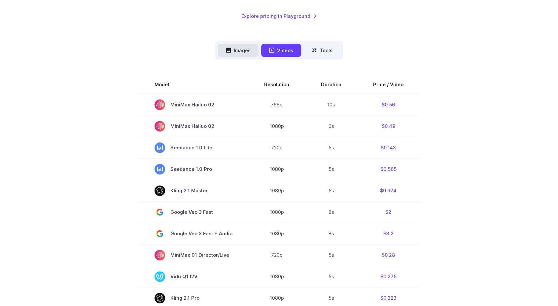 The height and width of the screenshot is (306, 558). What do you see at coordinates (194, 298) in the screenshot?
I see `span: Kling 2.1 Pro` at bounding box center [194, 298].